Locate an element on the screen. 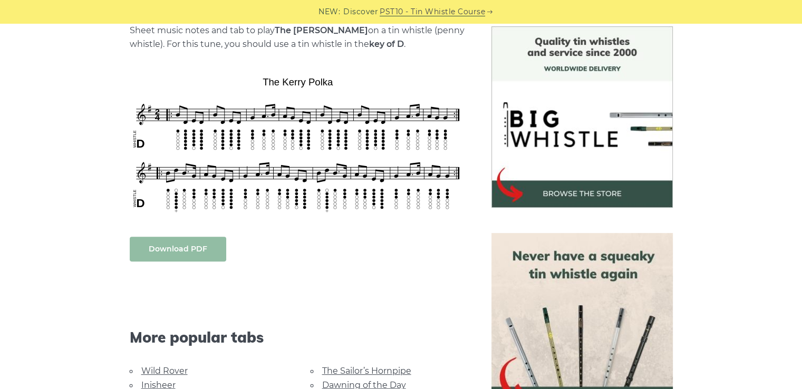  img: The Kerry Polka Tin Whistle Tab & Sheet Music is located at coordinates (298, 144).